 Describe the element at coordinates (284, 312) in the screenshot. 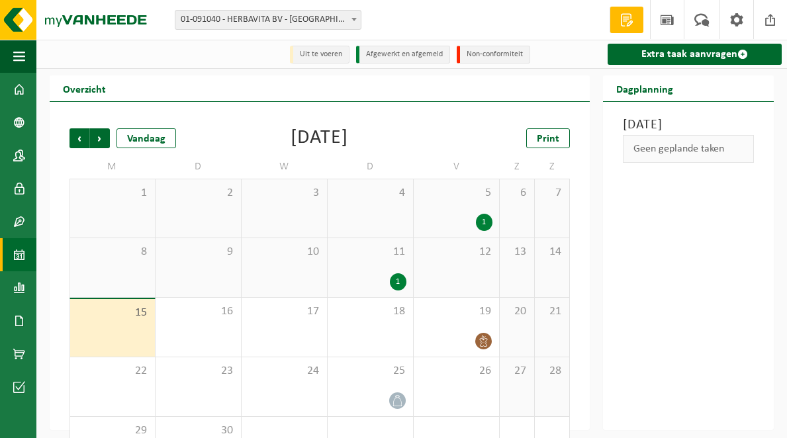

I see `span: 17` at that location.